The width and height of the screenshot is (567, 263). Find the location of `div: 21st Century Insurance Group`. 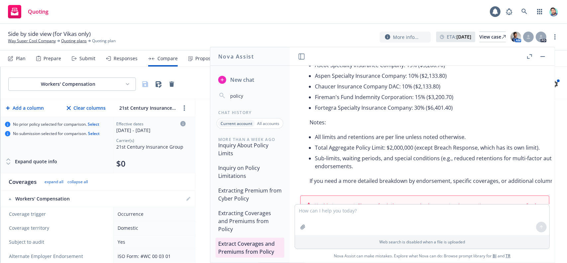

div: 21st Century Insurance Group is located at coordinates (151, 146).